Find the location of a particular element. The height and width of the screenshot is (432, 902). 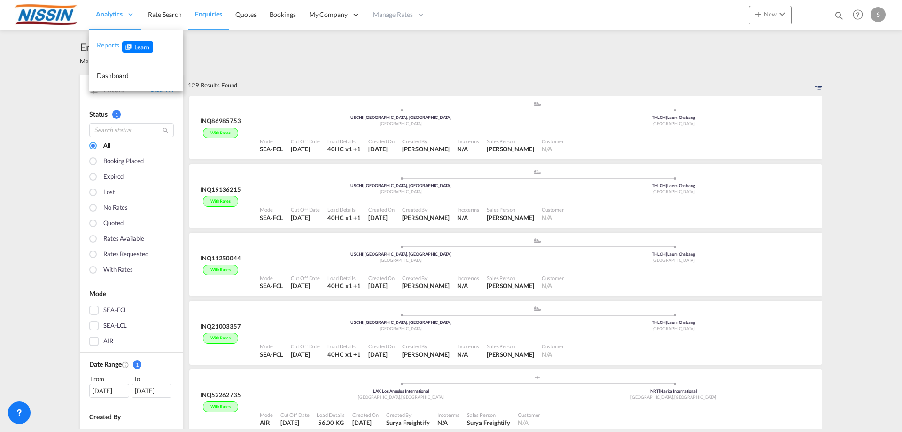

div: 129 Results Found is located at coordinates (212, 85).